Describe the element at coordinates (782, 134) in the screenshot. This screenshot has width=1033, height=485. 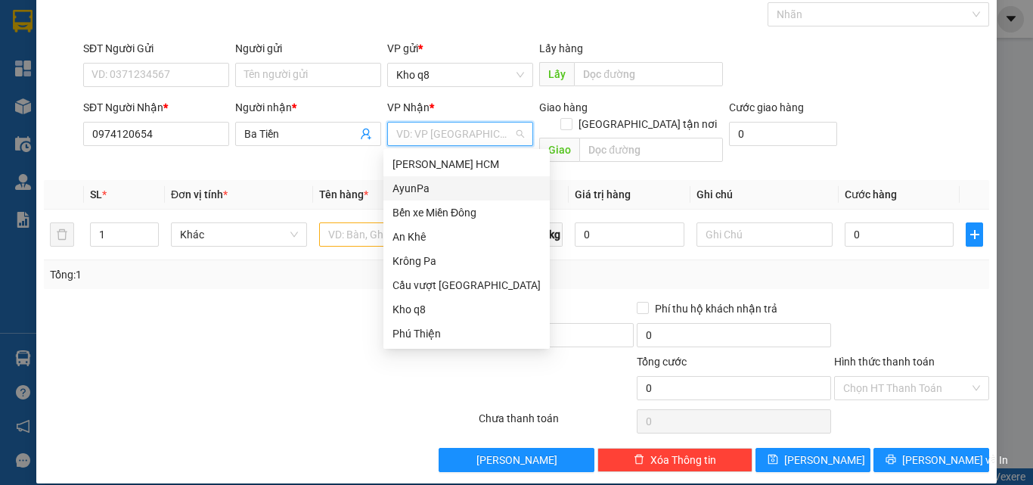
I see `input: Cước giao hàng` at that location.